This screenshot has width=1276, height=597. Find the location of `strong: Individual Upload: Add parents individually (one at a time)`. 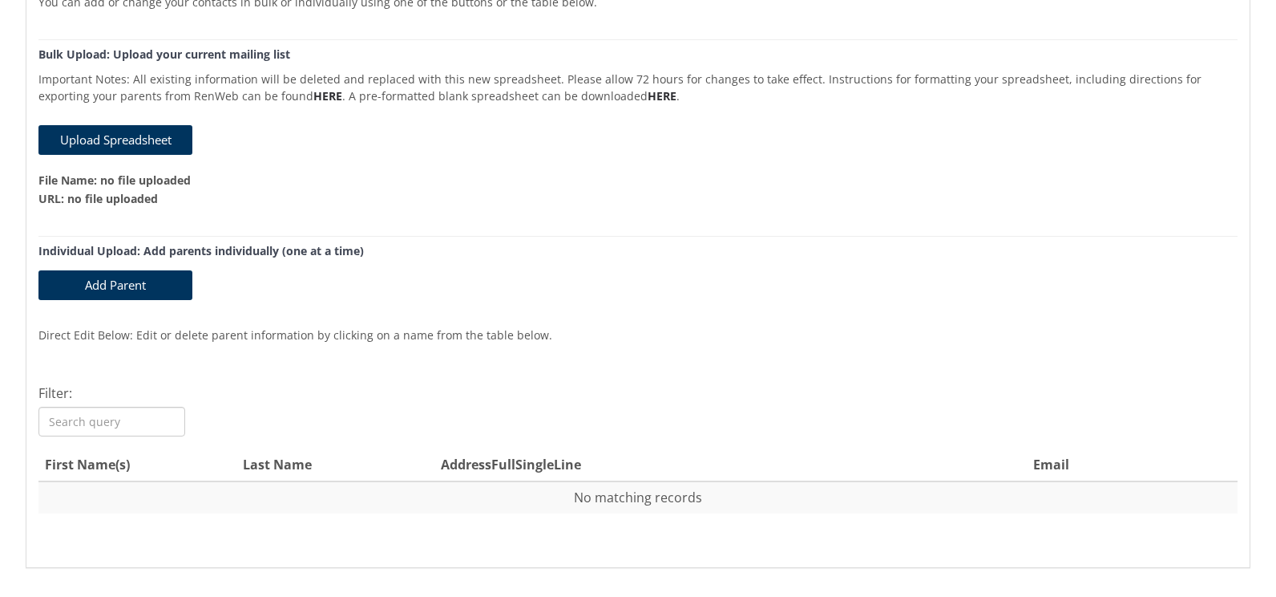

strong: Individual Upload: Add parents individually (one at a time) is located at coordinates (201, 250).